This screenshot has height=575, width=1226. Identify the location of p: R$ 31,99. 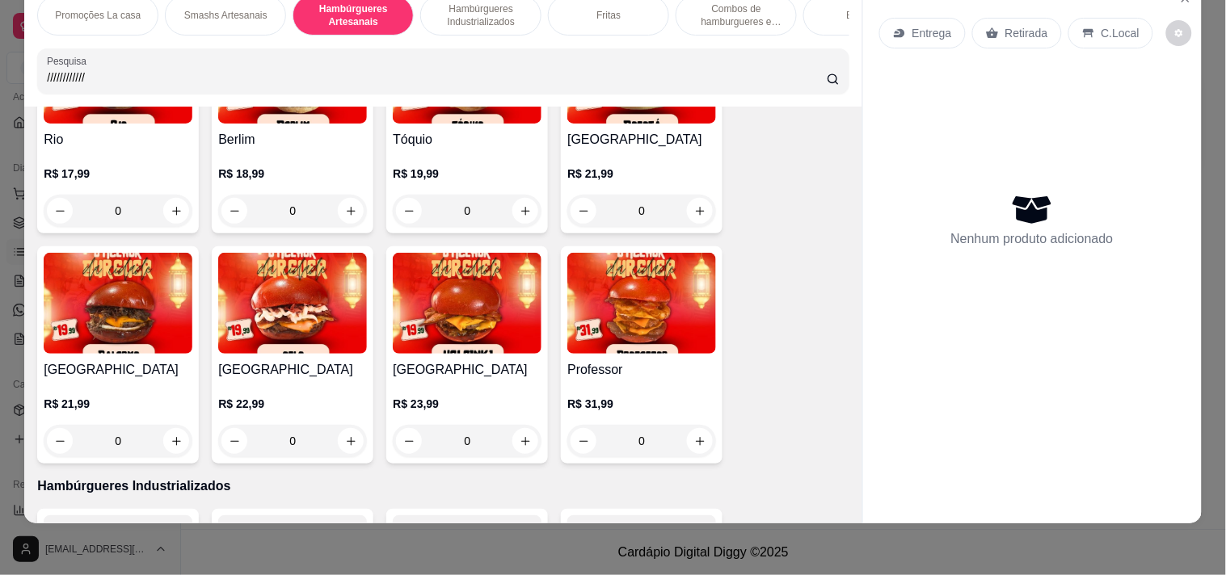
(642, 404).